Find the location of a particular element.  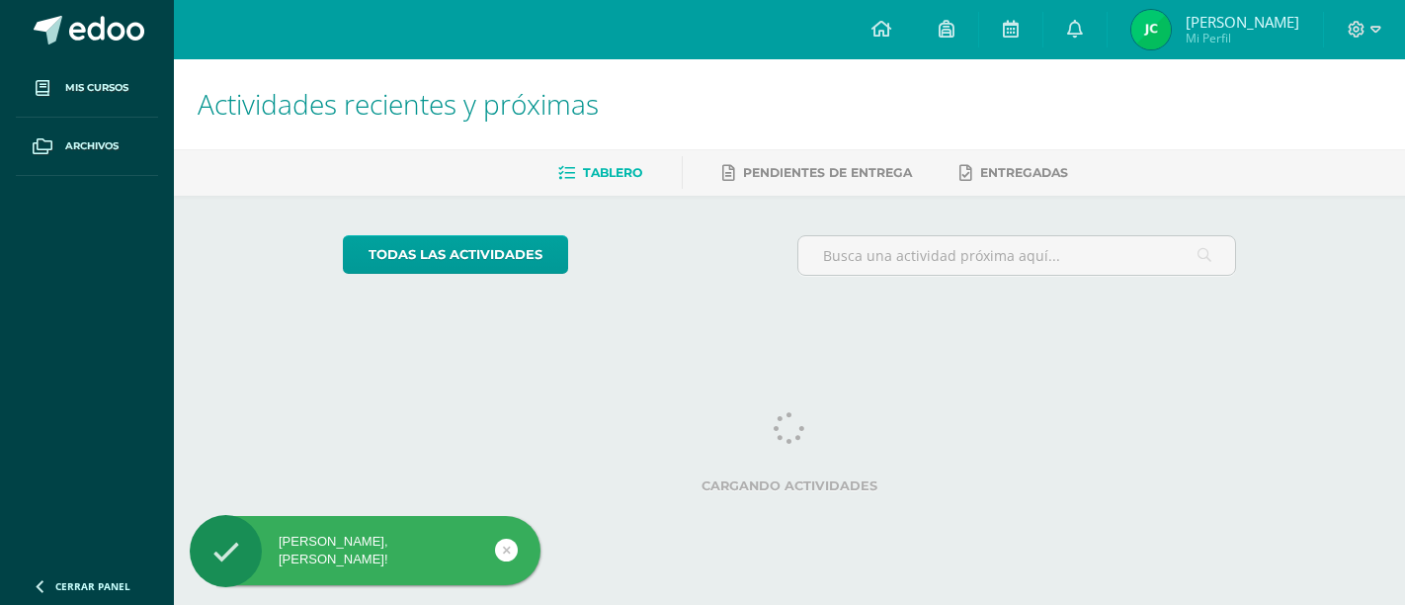

a: Tablero is located at coordinates (600, 173).